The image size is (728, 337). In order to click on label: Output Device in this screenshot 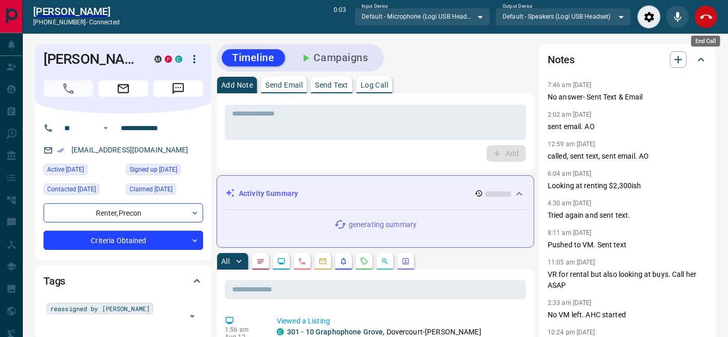, I will do `click(517, 6)`.